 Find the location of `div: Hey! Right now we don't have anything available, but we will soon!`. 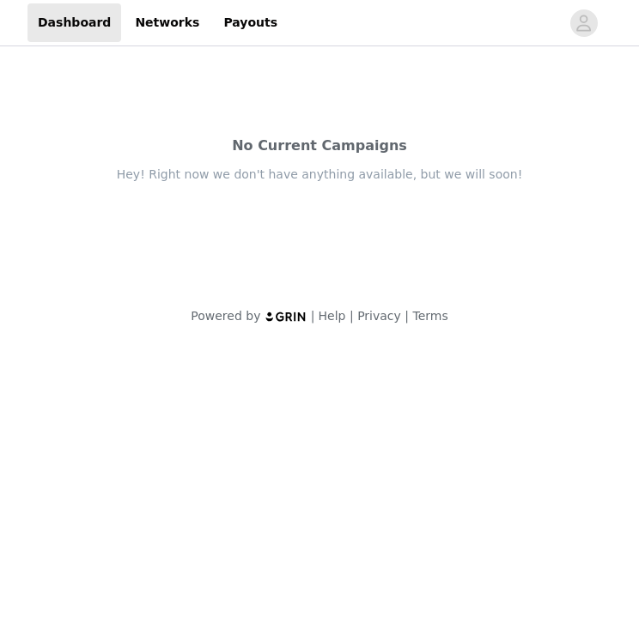

div: Hey! Right now we don't have anything available, but we will soon! is located at coordinates (319, 174).